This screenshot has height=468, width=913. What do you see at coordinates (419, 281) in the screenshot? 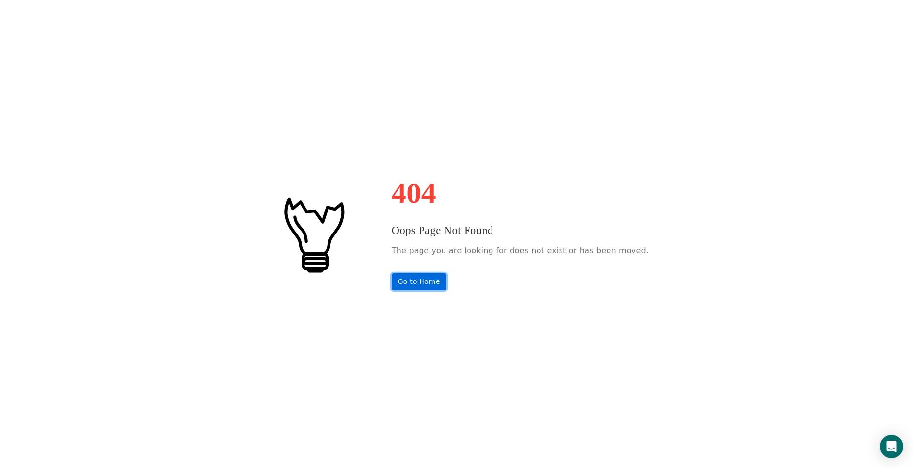
I see `a: Go to Home` at bounding box center [419, 281].